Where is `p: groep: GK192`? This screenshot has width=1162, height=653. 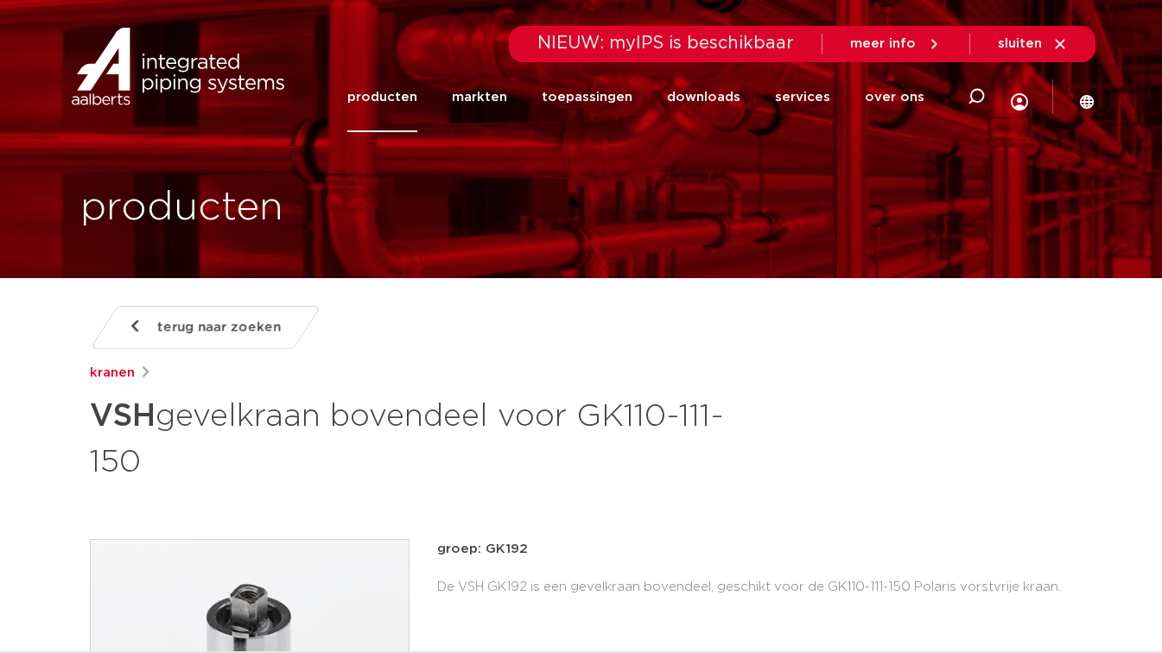 p: groep: GK192 is located at coordinates (755, 550).